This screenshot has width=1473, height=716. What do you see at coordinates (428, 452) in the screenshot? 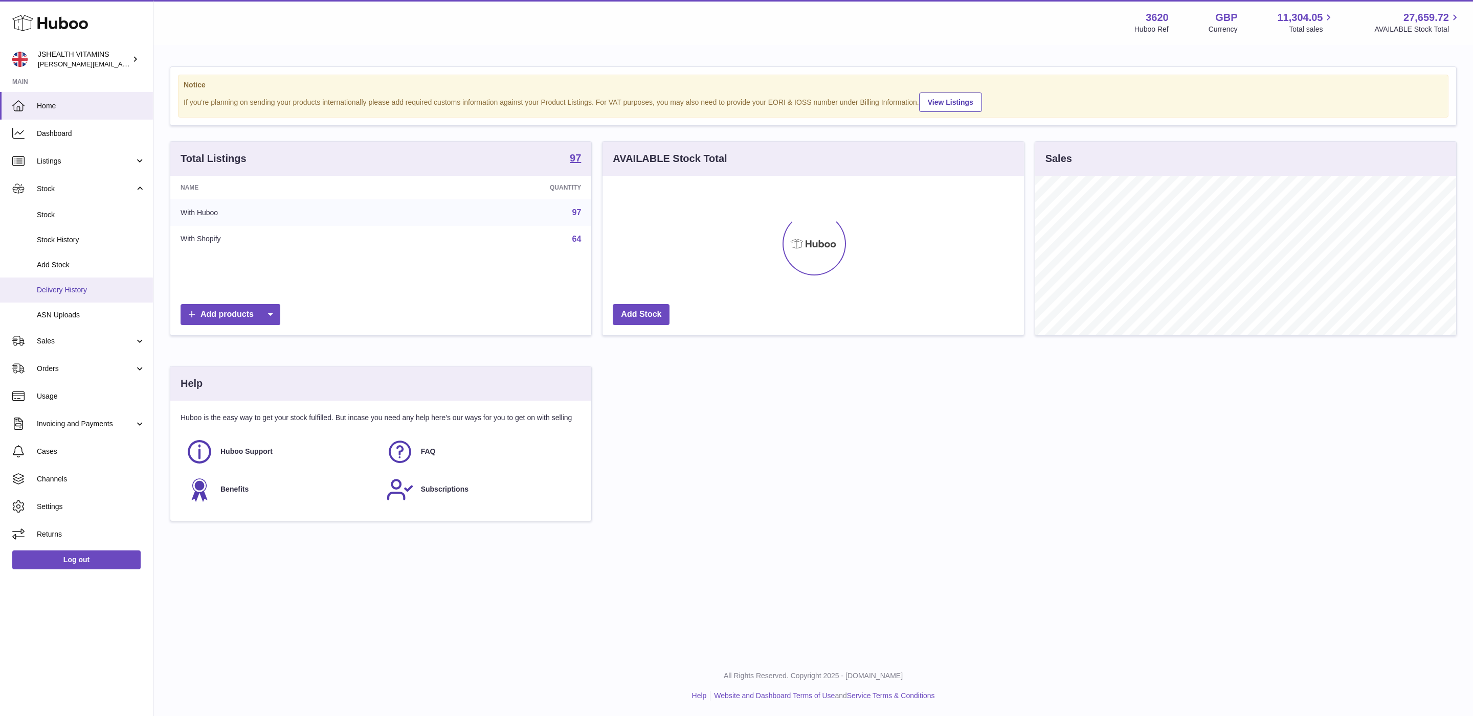
I see `span: FAQ` at bounding box center [428, 452].